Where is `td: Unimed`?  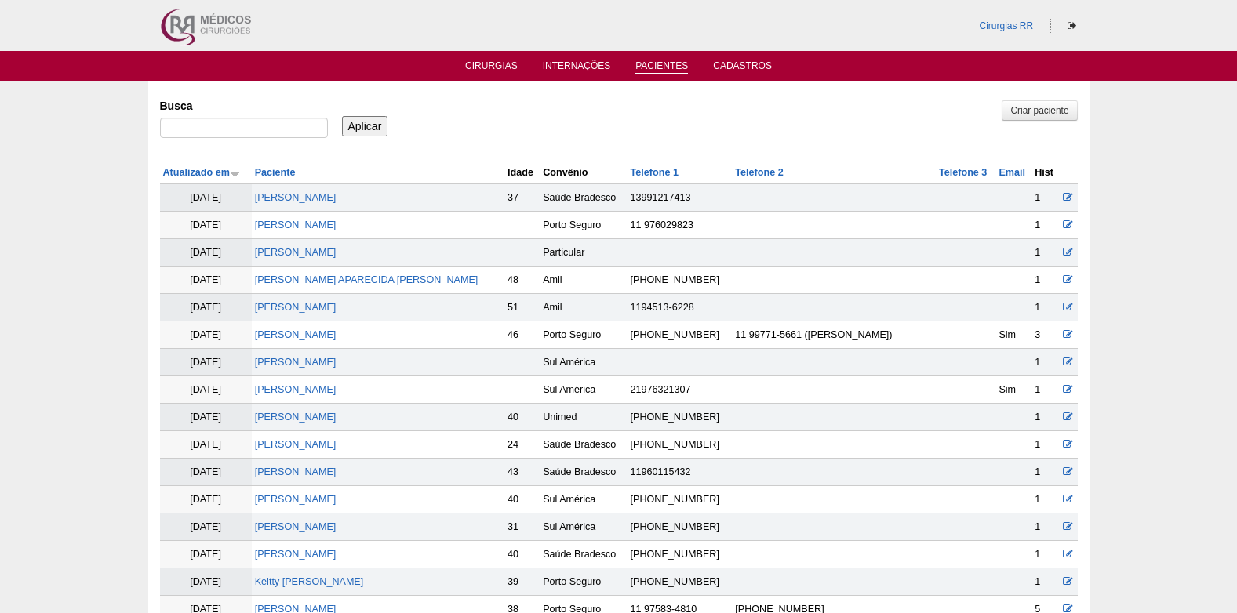 td: Unimed is located at coordinates (583, 417).